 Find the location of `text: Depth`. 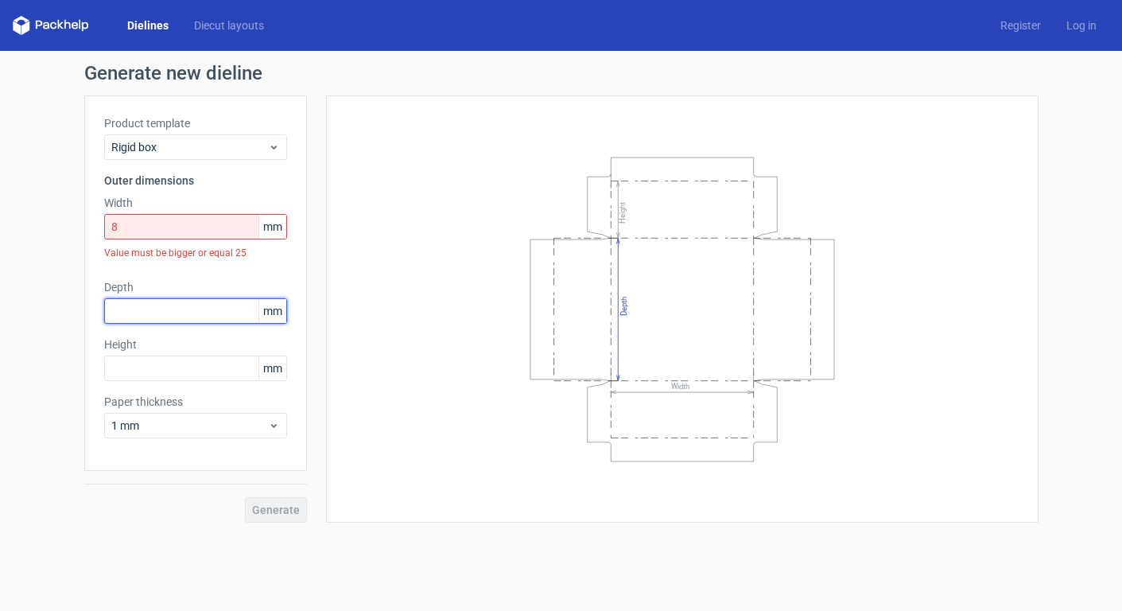

text: Depth is located at coordinates (623, 305).